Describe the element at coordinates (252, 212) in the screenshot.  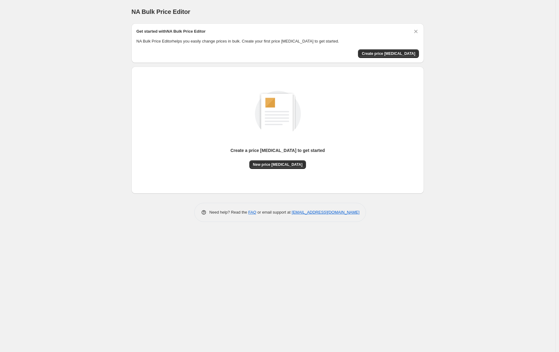
I see `a: FAQ` at that location.